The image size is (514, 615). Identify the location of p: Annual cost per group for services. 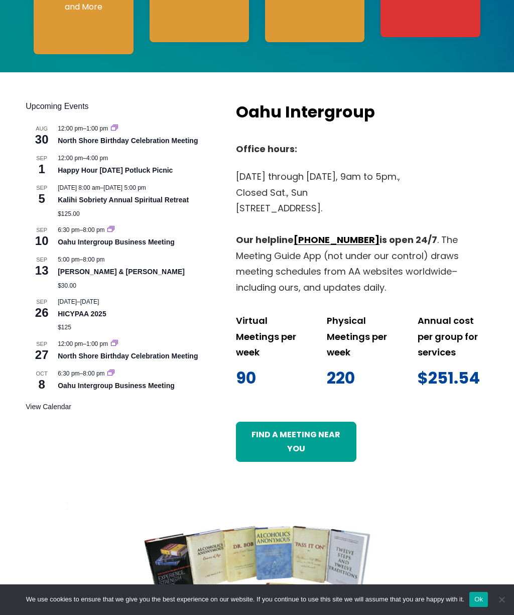
(453, 336).